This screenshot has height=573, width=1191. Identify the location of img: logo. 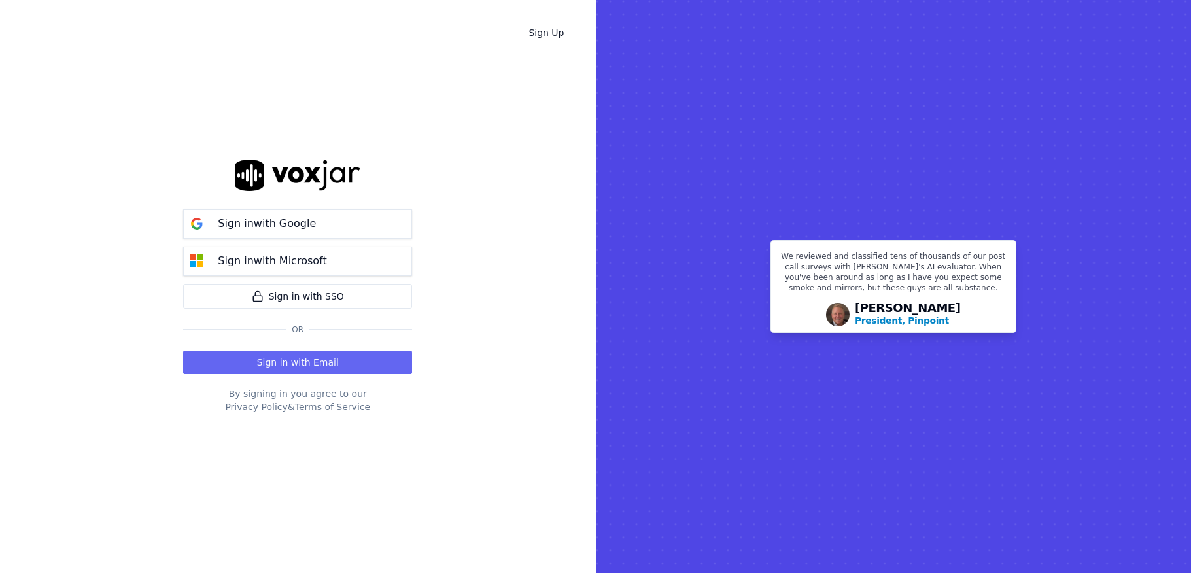
(298, 175).